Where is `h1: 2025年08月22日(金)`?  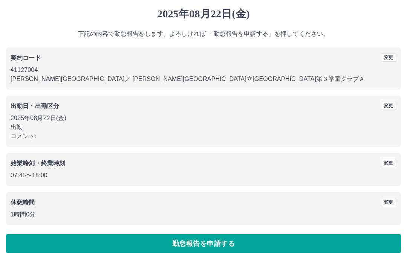
h1: 2025年08月22日(金) is located at coordinates (203, 14).